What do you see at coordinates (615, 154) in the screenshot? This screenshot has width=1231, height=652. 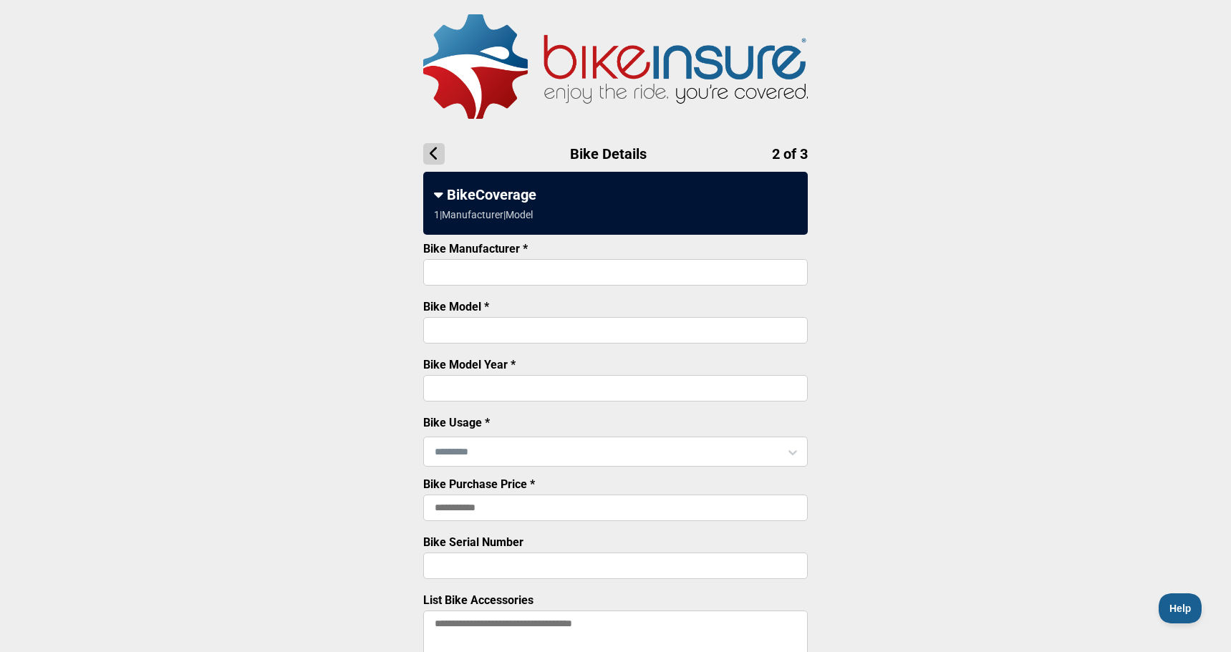 I see `h1: Bike Details` at bounding box center [615, 154].